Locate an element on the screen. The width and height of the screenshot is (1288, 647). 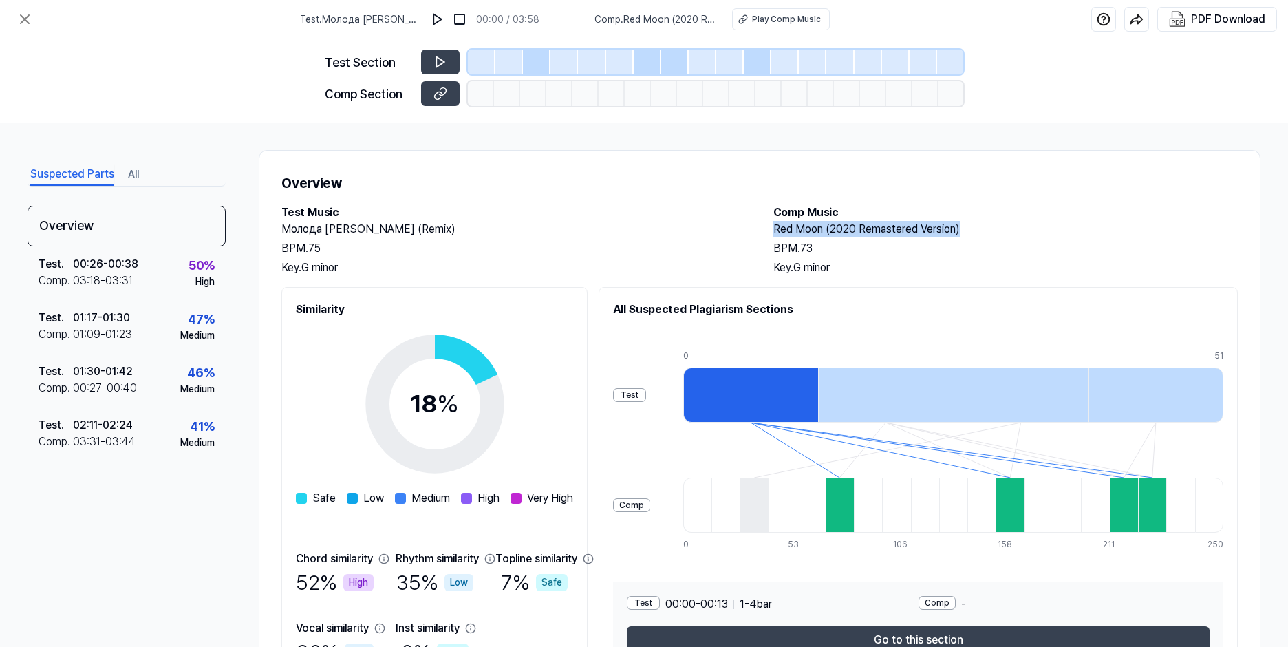
div: 106 is located at coordinates (907, 544).